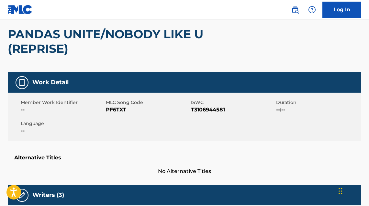 Image resolution: width=369 pixels, height=206 pixels. Describe the element at coordinates (341, 10) in the screenshot. I see `a: Log In` at that location.